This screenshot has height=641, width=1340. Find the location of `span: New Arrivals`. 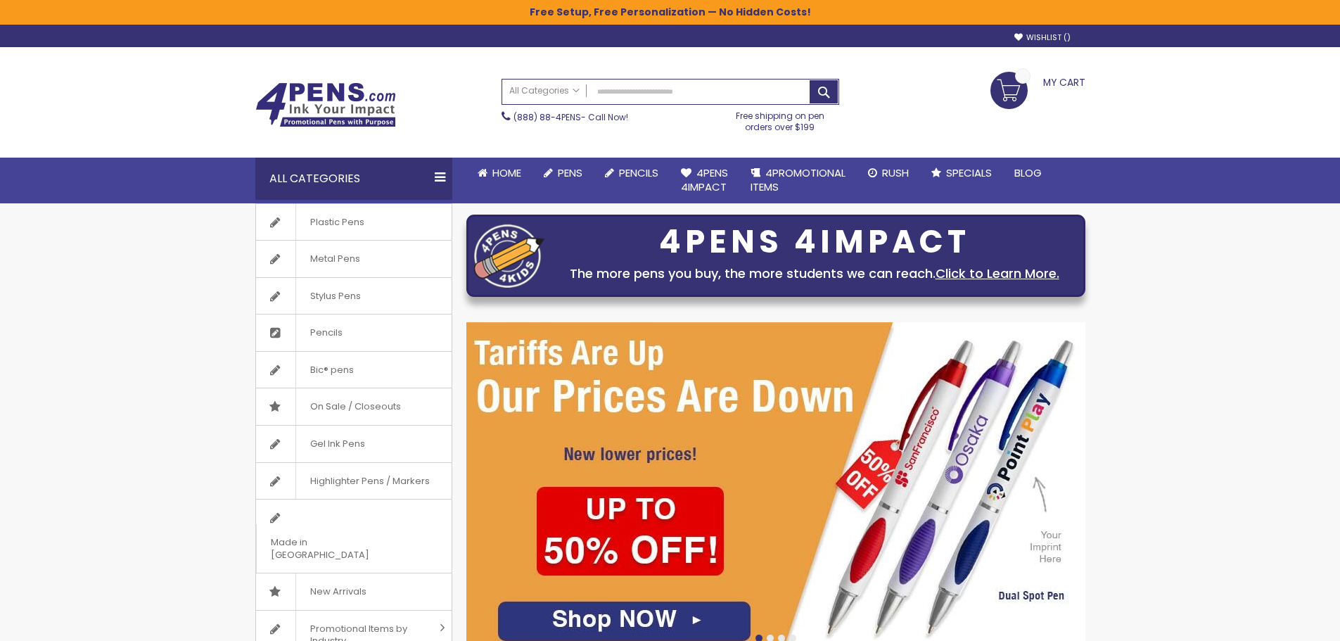

span: New Arrivals is located at coordinates (338, 592).